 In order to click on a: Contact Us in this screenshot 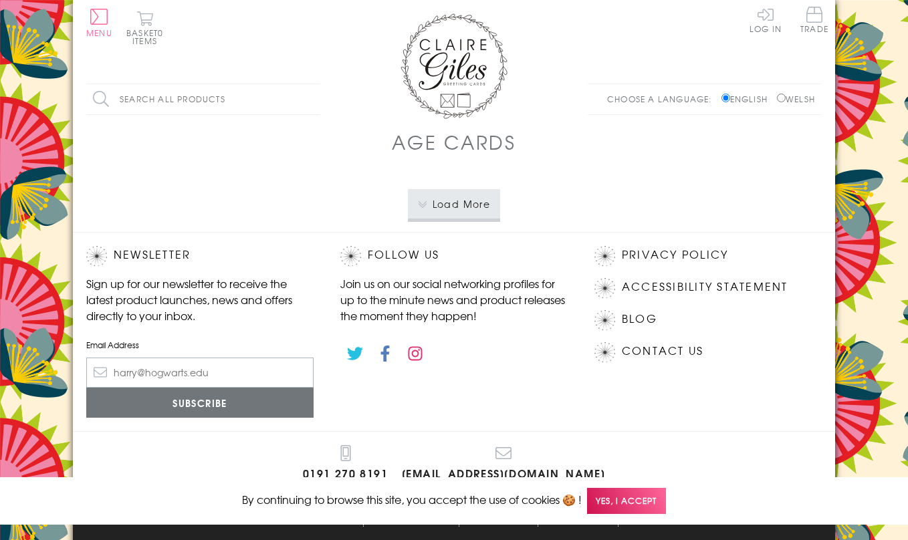, I will do `click(662, 351)`.